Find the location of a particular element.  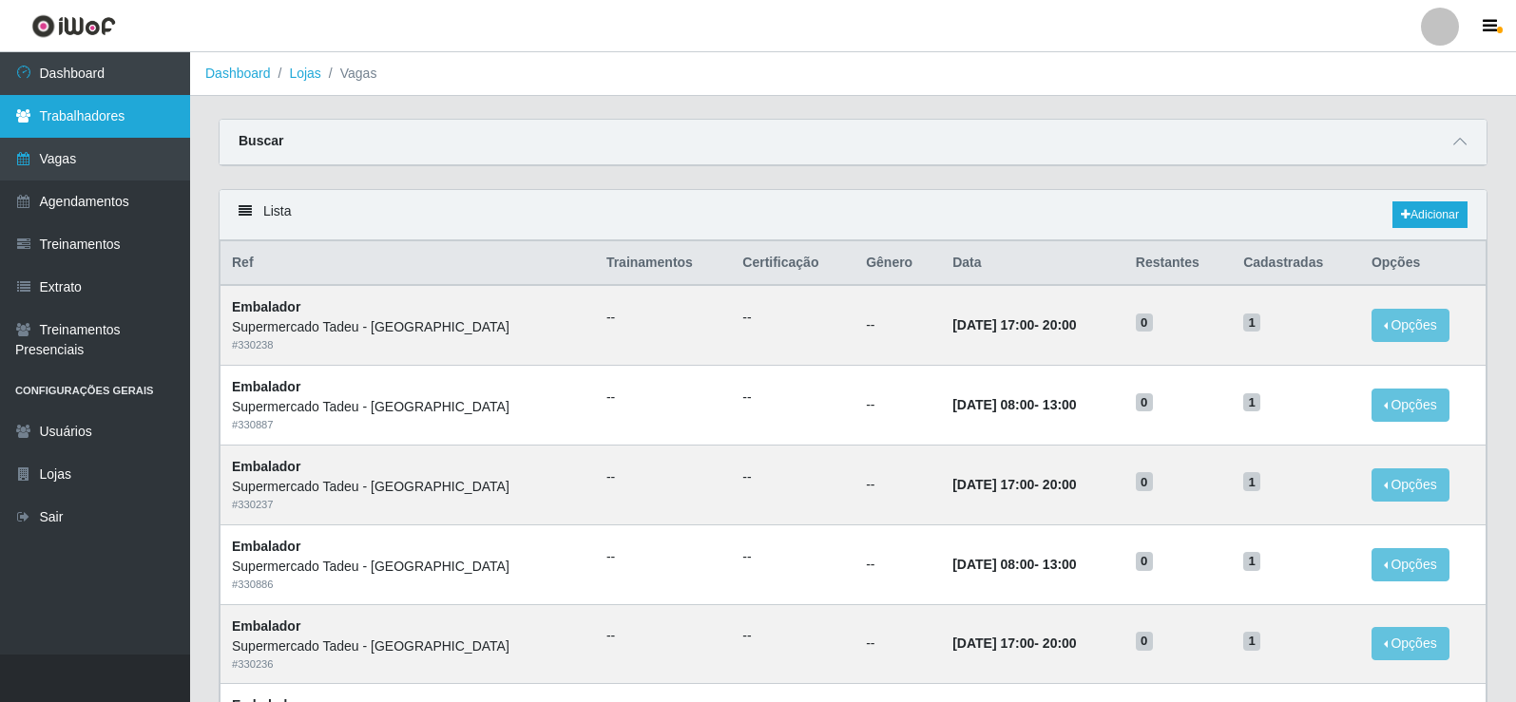

a: Adicionar is located at coordinates (1429, 215).